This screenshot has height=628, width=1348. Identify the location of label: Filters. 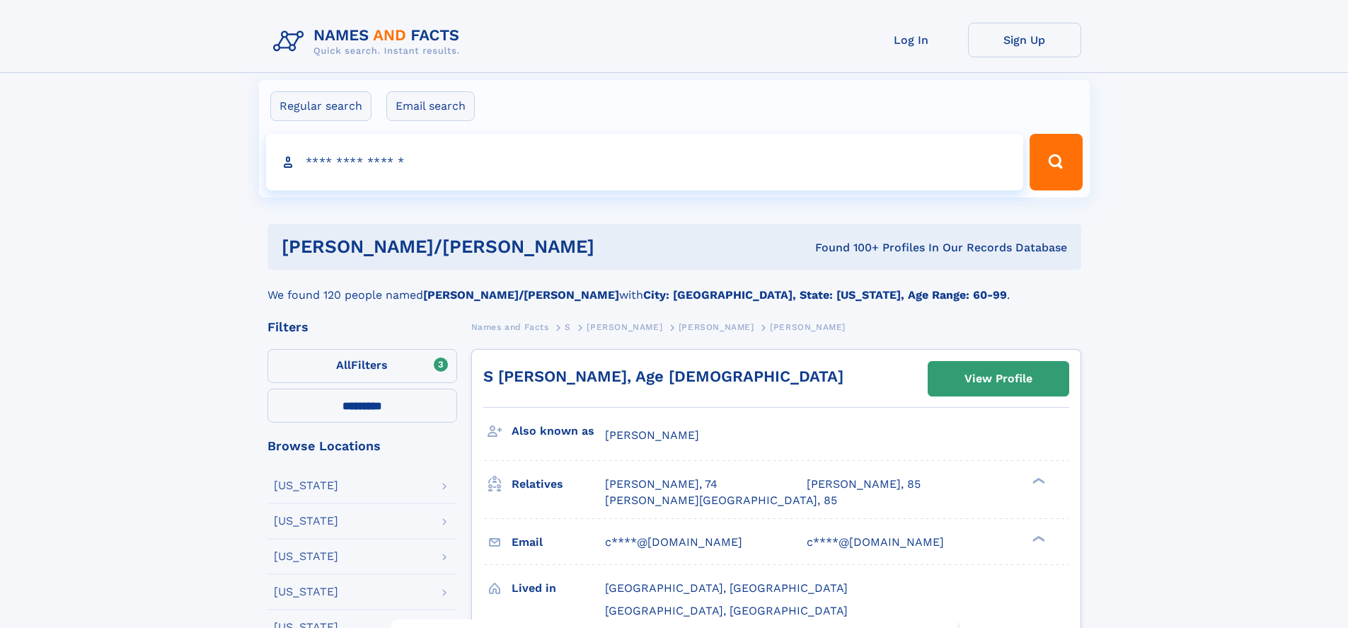
(362, 366).